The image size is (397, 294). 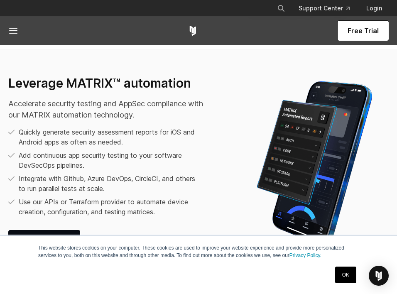 I want to click on p: This website stores cookies on your computer. These cookies are used to improve your website expe..., so click(x=198, y=251).